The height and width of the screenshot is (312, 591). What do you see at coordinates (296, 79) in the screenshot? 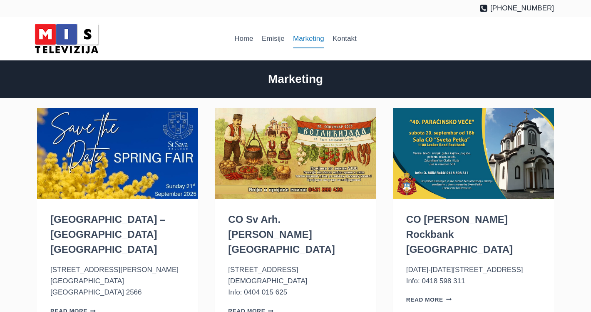
I see `h2: Marketing` at bounding box center [296, 79].